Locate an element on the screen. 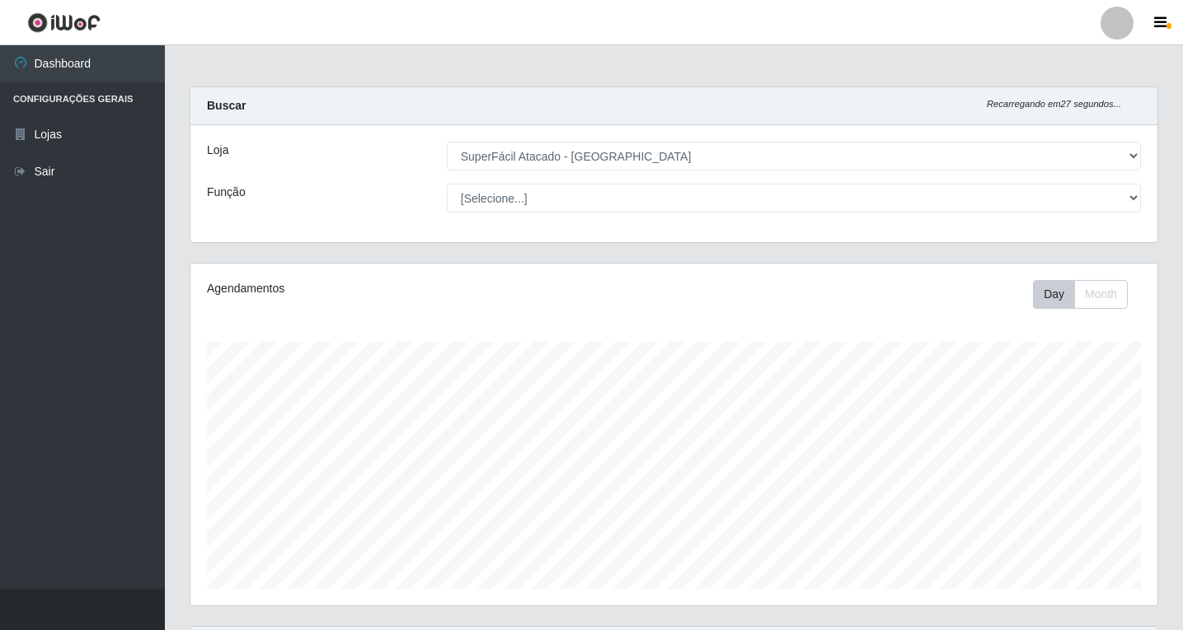  label: Loja is located at coordinates (218, 150).